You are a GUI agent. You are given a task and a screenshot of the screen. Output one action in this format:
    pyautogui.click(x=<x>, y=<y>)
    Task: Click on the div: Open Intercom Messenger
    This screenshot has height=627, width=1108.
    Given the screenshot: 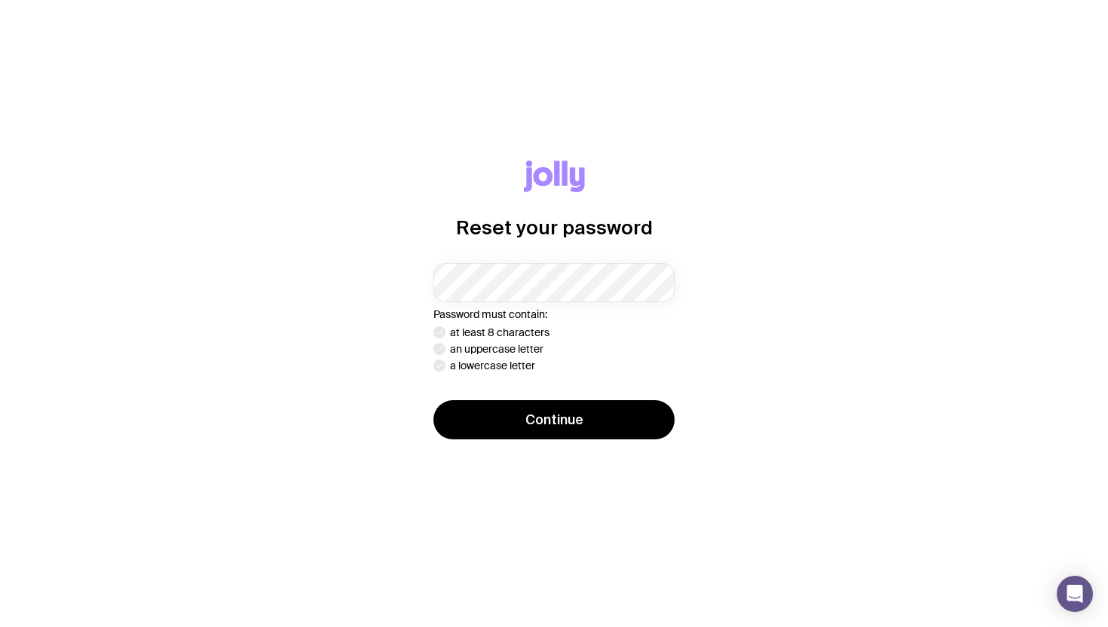 What is the action you would take?
    pyautogui.click(x=1075, y=594)
    